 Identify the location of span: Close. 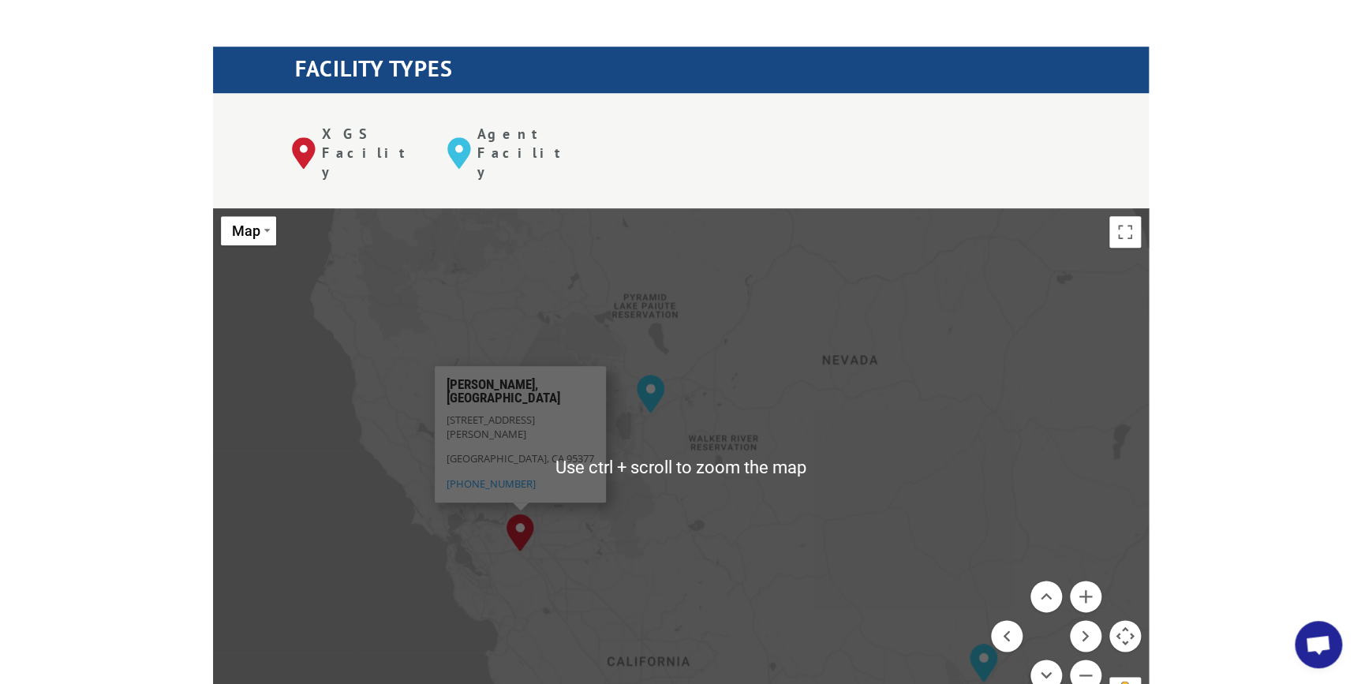
(594, 377).